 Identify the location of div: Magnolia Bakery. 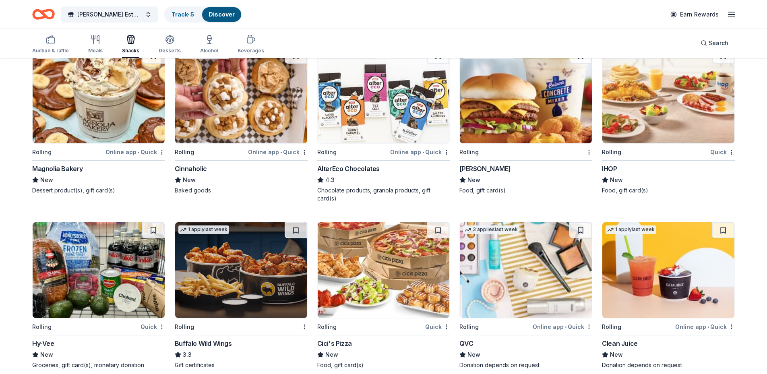
(58, 169).